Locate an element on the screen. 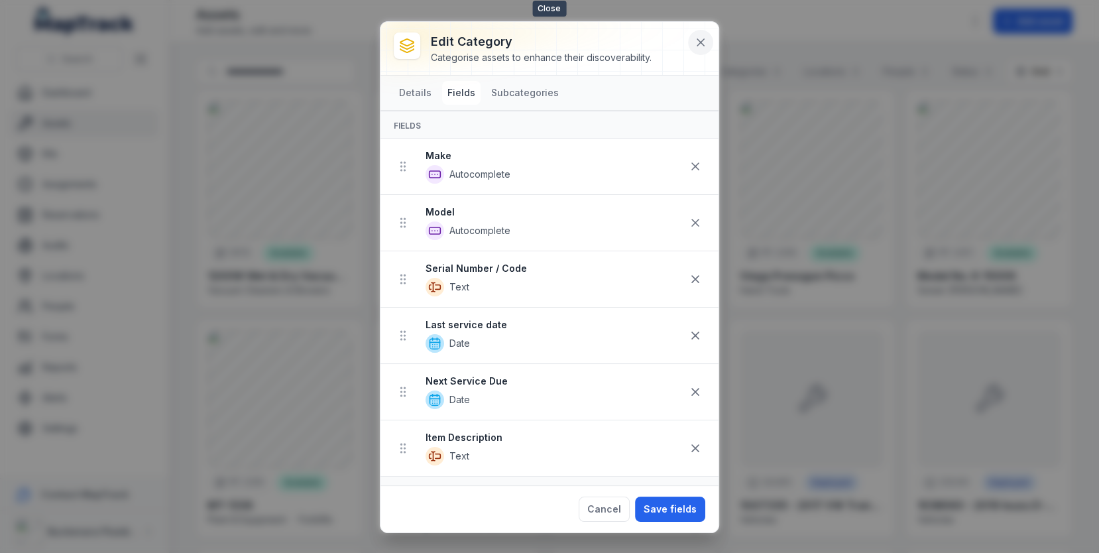  button: Fields is located at coordinates (461, 93).